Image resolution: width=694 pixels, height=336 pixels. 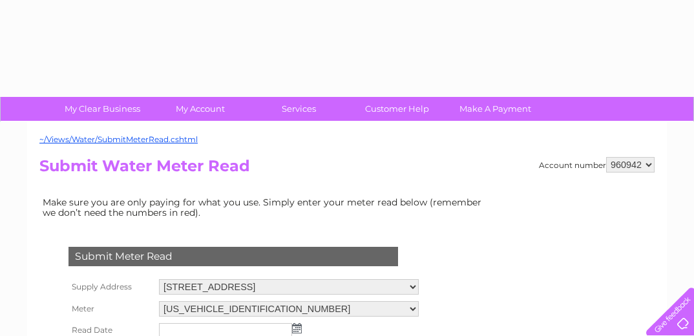 What do you see at coordinates (347, 169) in the screenshot?
I see `h2: Submit Water Meter Read` at bounding box center [347, 169].